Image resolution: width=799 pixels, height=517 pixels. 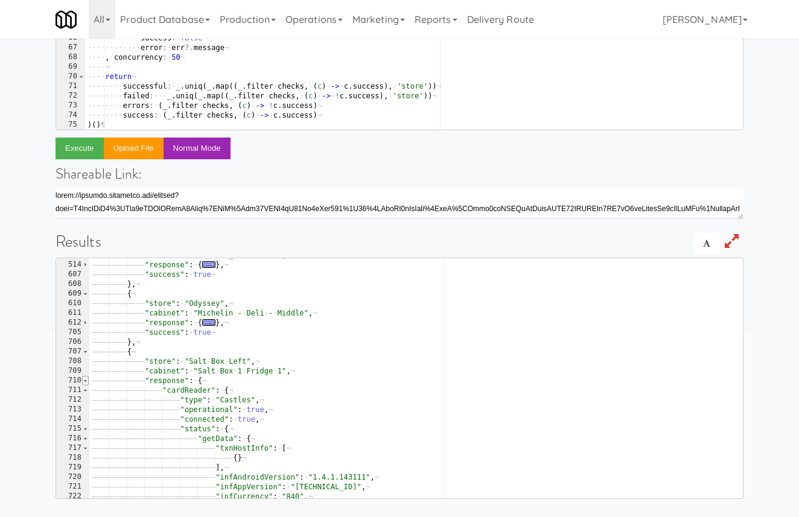 What do you see at coordinates (133, 148) in the screenshot?
I see `button: Upload file` at bounding box center [133, 148].